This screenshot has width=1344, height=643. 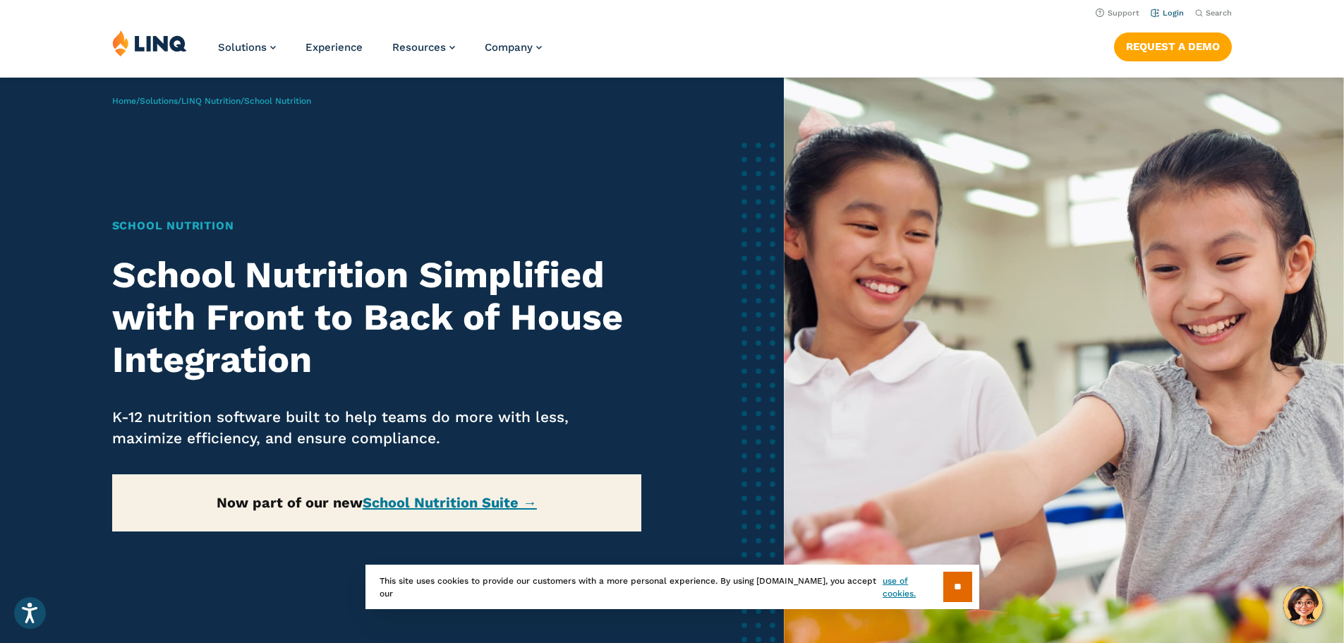 What do you see at coordinates (1214, 13) in the screenshot?
I see `button: Open Search Bar` at bounding box center [1214, 13].